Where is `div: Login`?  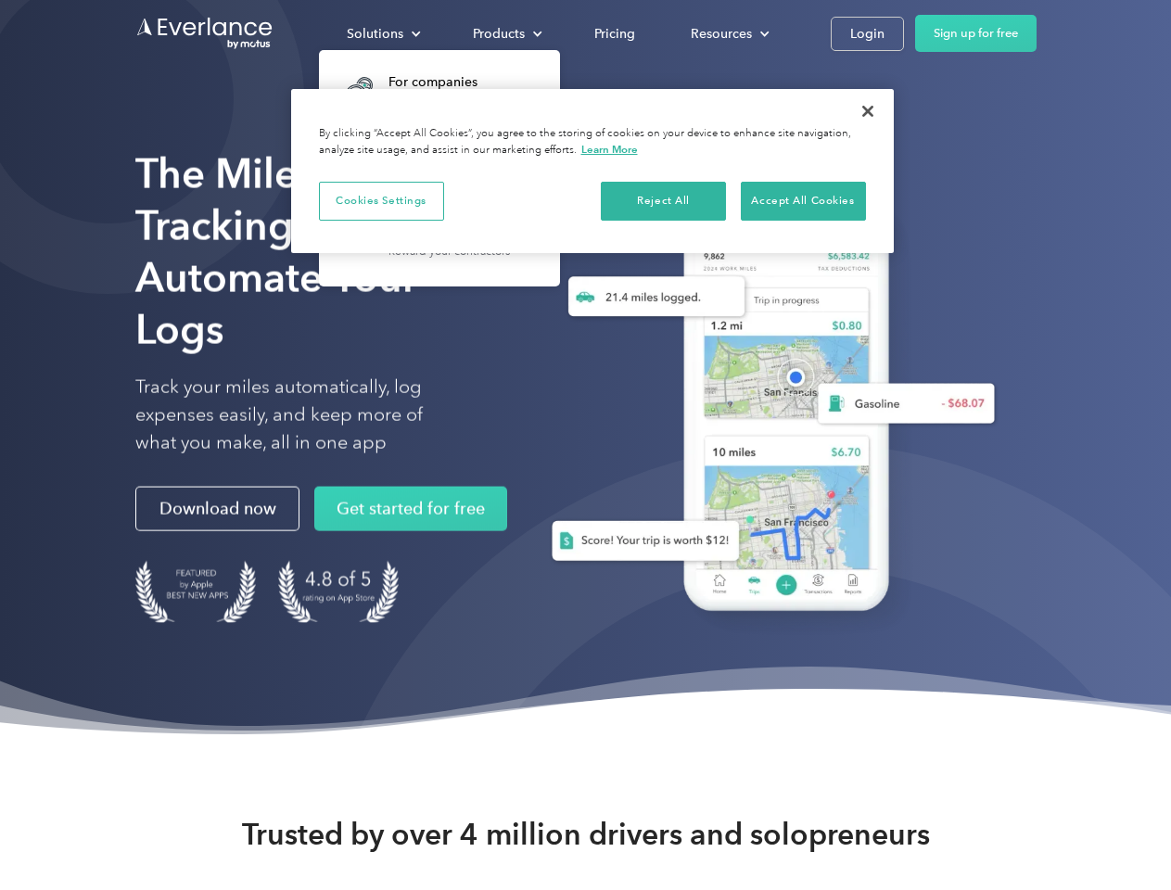
div: Login is located at coordinates (867, 33).